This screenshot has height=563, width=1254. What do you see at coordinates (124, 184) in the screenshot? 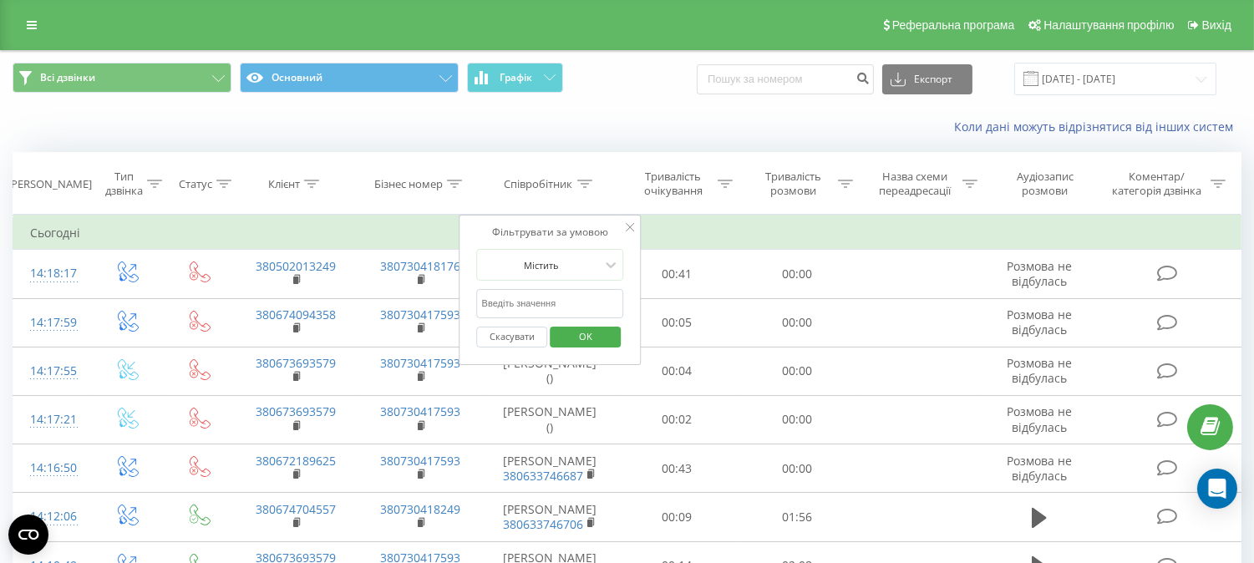
I see `div: Тип дзвінка` at bounding box center [124, 184].